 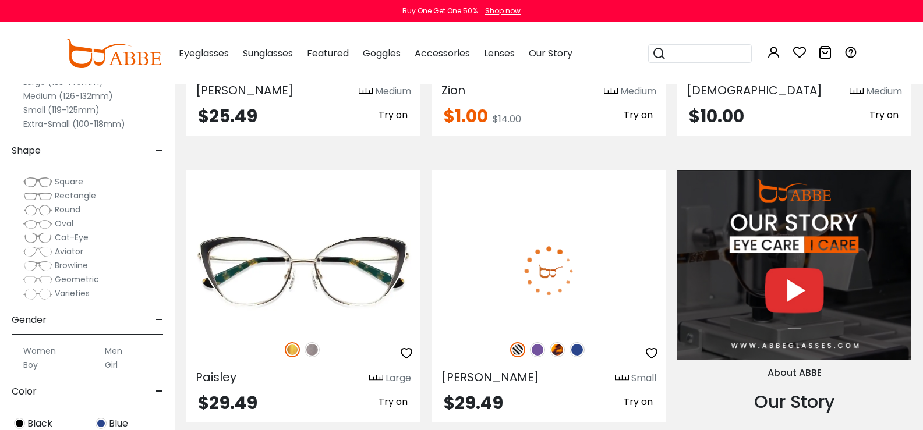 I want to click on label: Boy, so click(x=30, y=365).